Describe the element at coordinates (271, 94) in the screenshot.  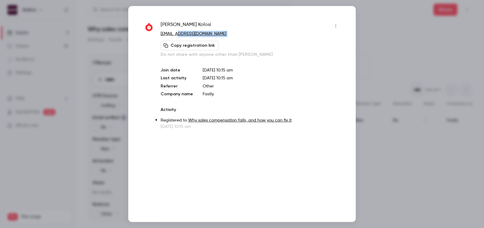
I see `p: Fastly` at that location.